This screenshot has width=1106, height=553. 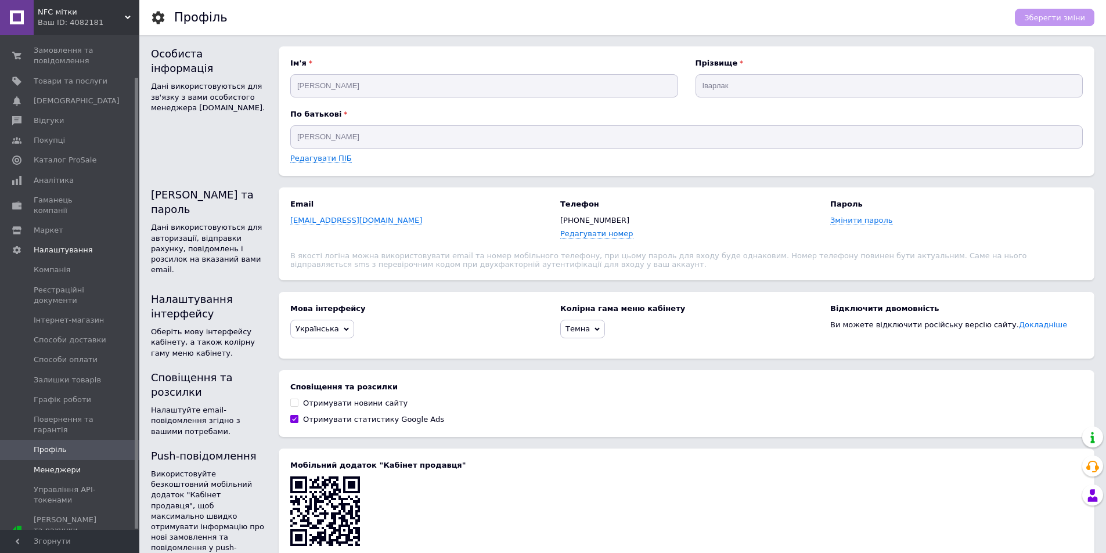 What do you see at coordinates (484, 63) in the screenshot?
I see `b: Ім'я` at bounding box center [484, 63].